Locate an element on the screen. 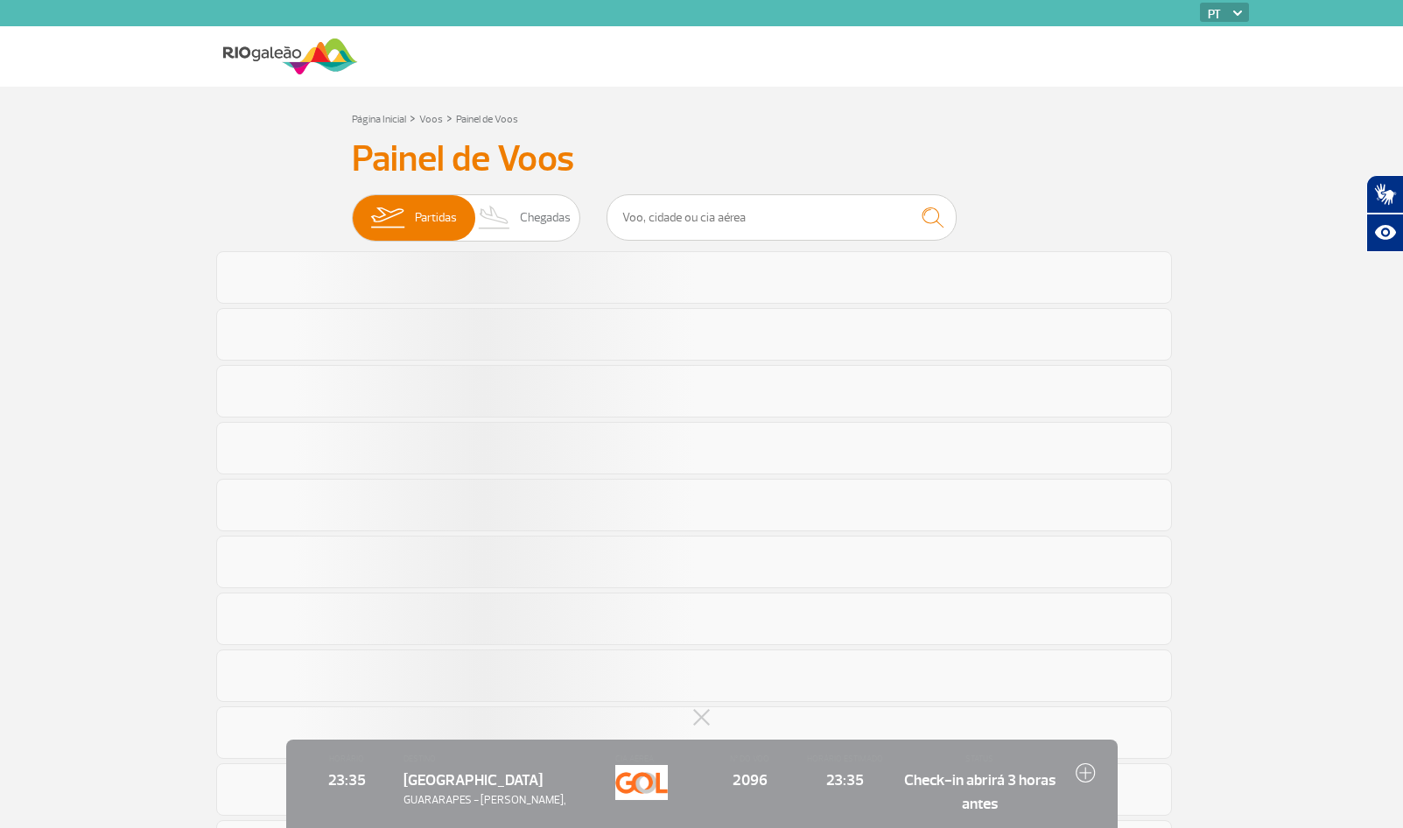 This screenshot has height=828, width=1403. span: HORÁRIO is located at coordinates (346, 759).